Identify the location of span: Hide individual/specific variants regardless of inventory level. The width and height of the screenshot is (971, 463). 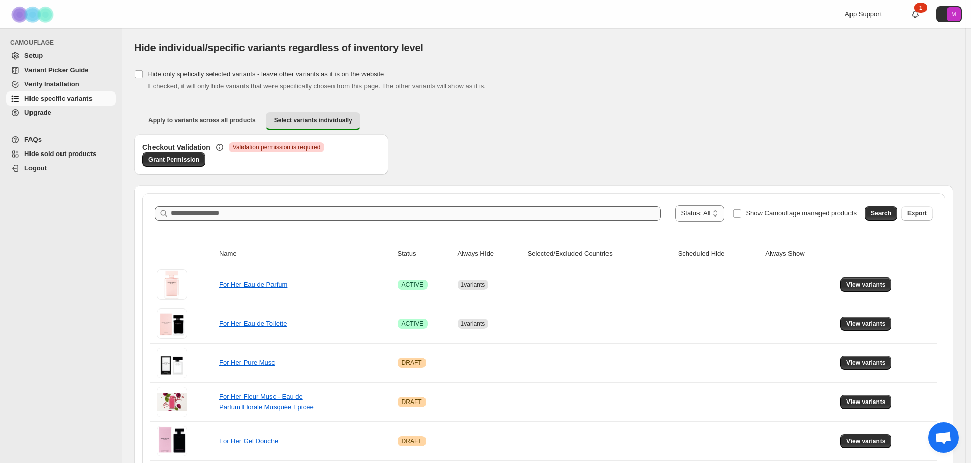
(279, 48).